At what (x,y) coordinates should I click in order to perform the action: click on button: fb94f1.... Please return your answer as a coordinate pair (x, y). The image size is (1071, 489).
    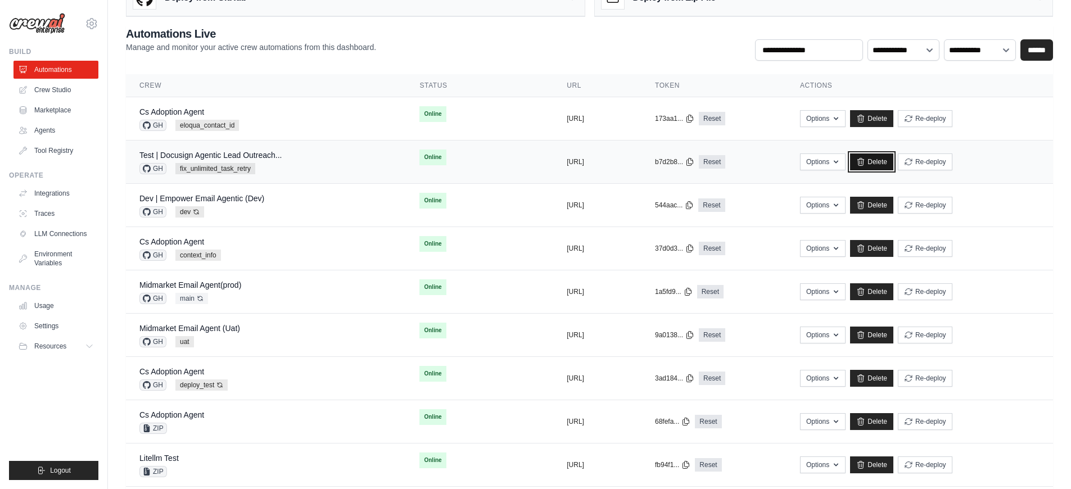
    Looking at the image, I should click on (672, 465).